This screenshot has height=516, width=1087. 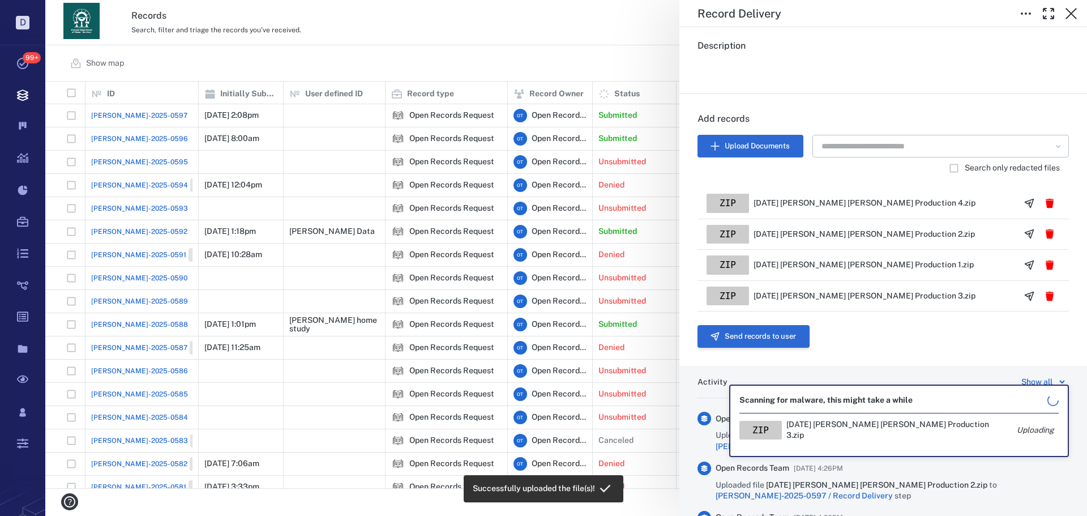 What do you see at coordinates (23, 23) in the screenshot?
I see `p: D` at bounding box center [23, 23].